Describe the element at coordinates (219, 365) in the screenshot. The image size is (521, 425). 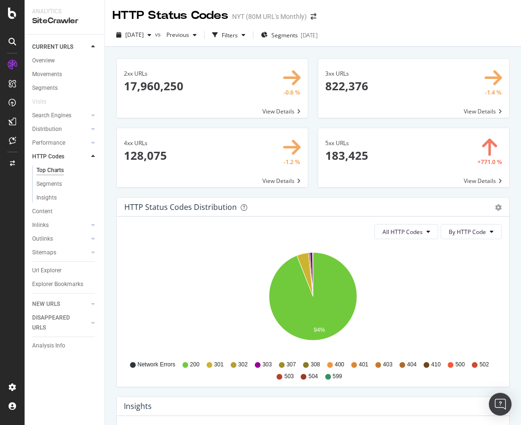
I see `span: 301` at that location.